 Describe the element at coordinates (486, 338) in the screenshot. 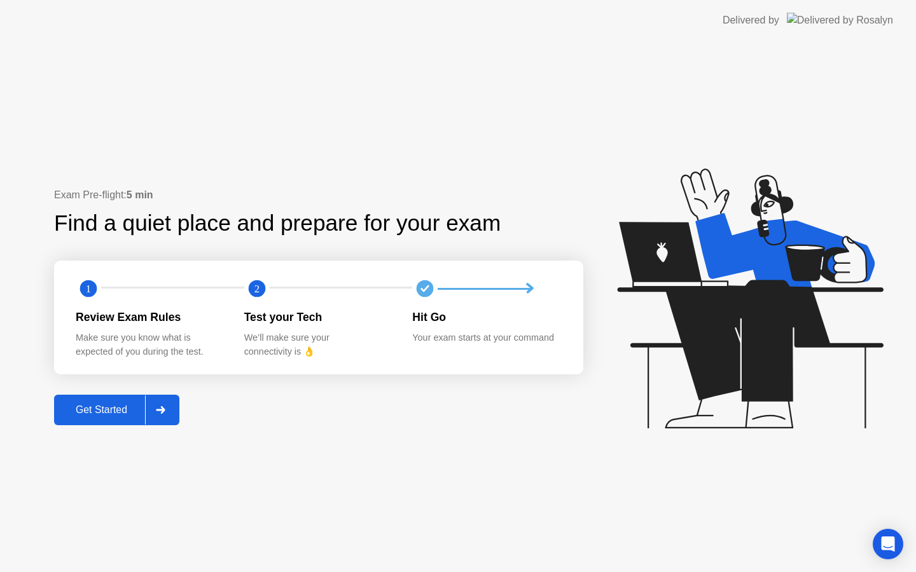

I see `div: Your exam starts at your command` at that location.